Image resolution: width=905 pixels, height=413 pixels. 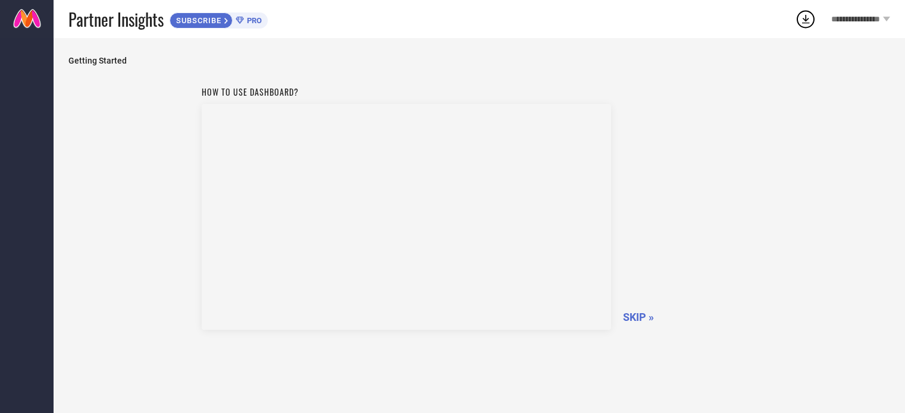 What do you see at coordinates (805, 19) in the screenshot?
I see `div: Open download list` at bounding box center [805, 19].